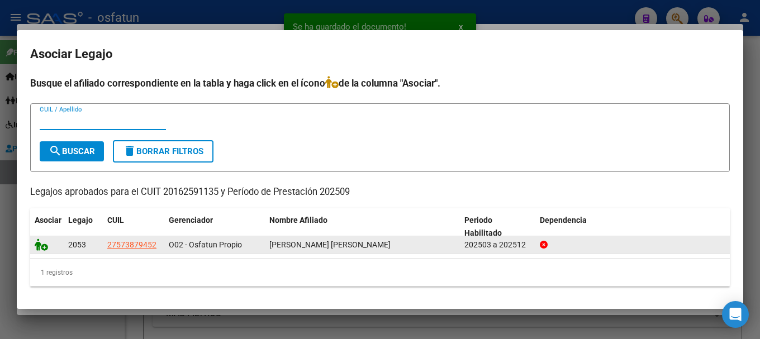 This screenshot has width=760, height=339. What do you see at coordinates (132, 245) in the screenshot?
I see `span: 27573879452` at bounding box center [132, 245].